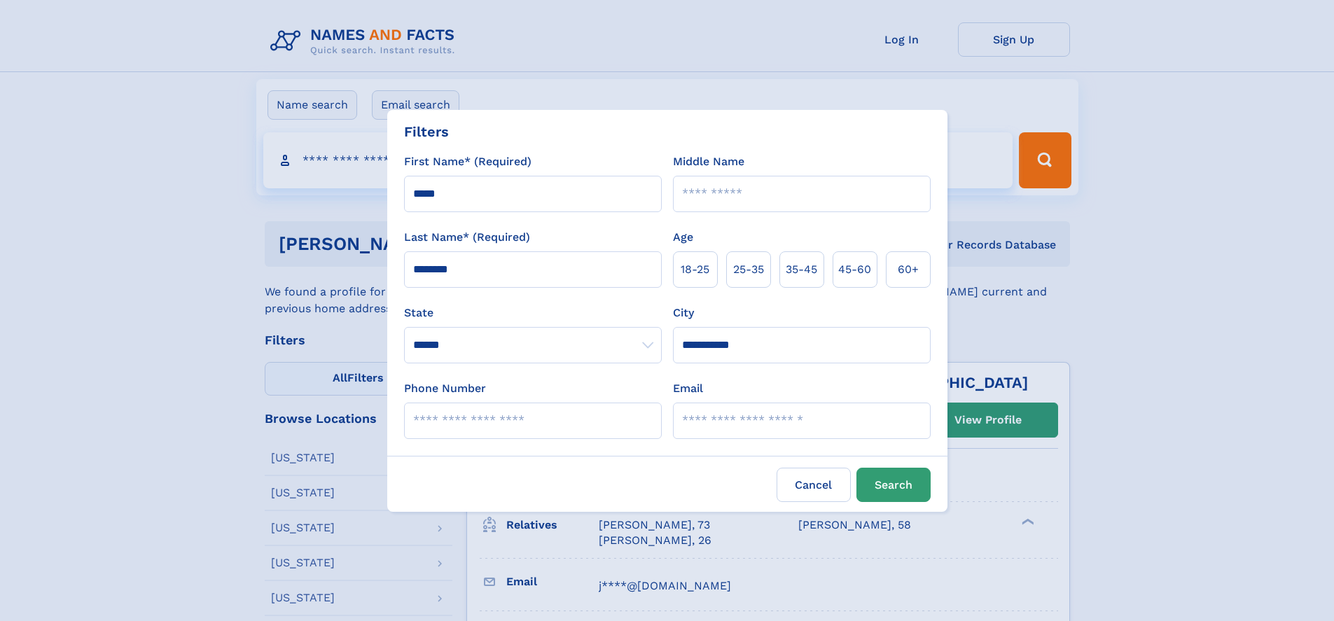 The height and width of the screenshot is (621, 1334). I want to click on label: Cancel, so click(814, 485).